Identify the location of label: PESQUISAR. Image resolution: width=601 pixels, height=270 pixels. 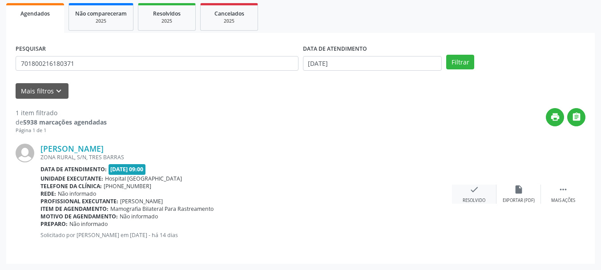
(31, 49).